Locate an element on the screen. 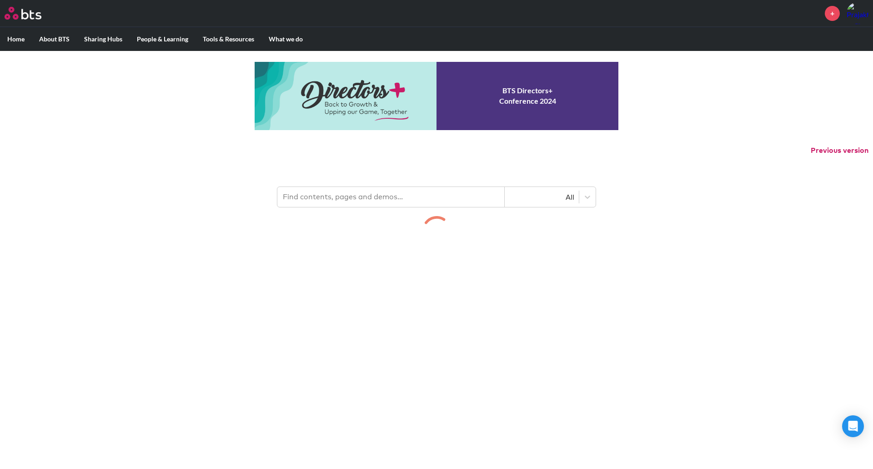 The image size is (873, 469). button: Previous version is located at coordinates (839, 150).